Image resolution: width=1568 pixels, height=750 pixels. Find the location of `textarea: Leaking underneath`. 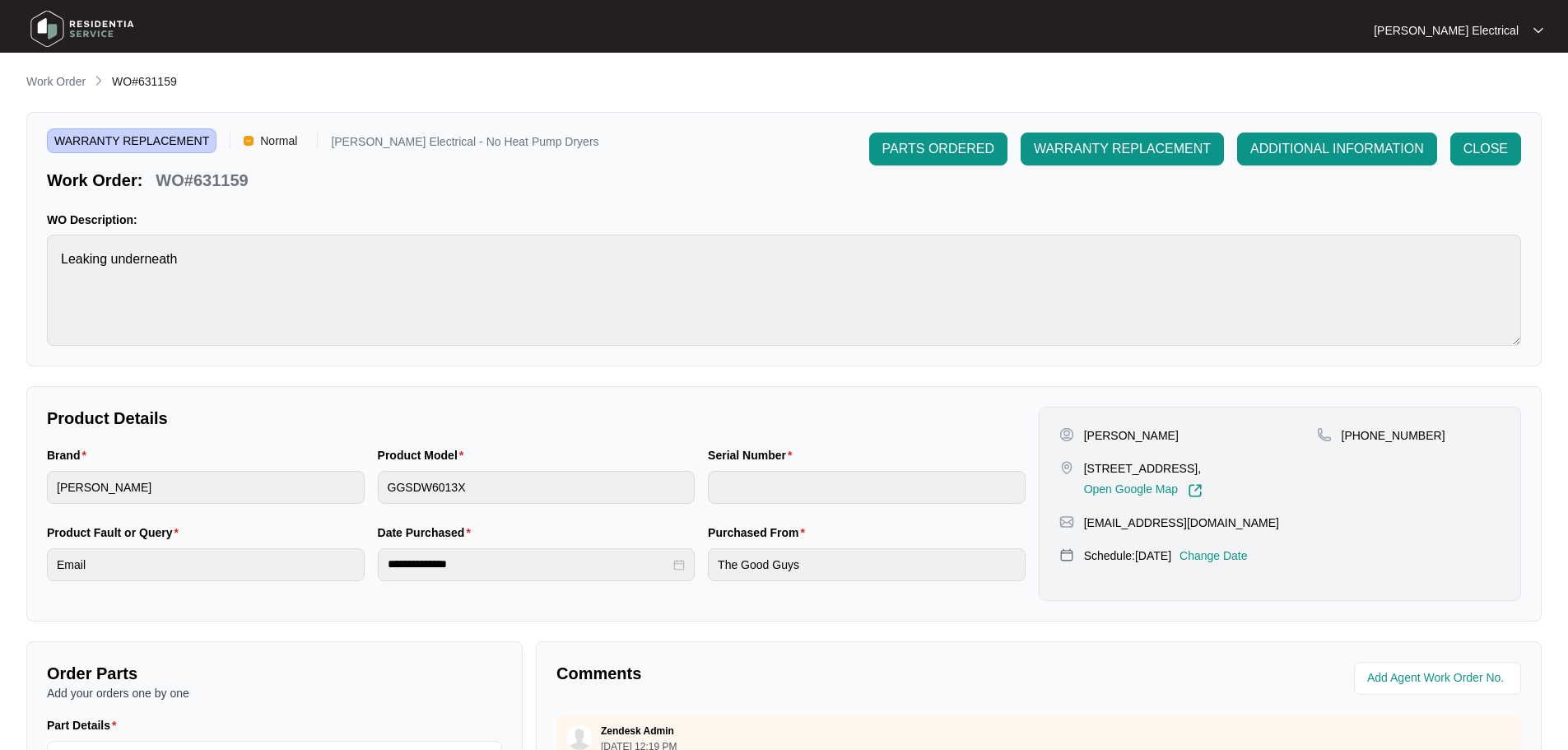

textarea: Leaking underneath is located at coordinates (783, 290).